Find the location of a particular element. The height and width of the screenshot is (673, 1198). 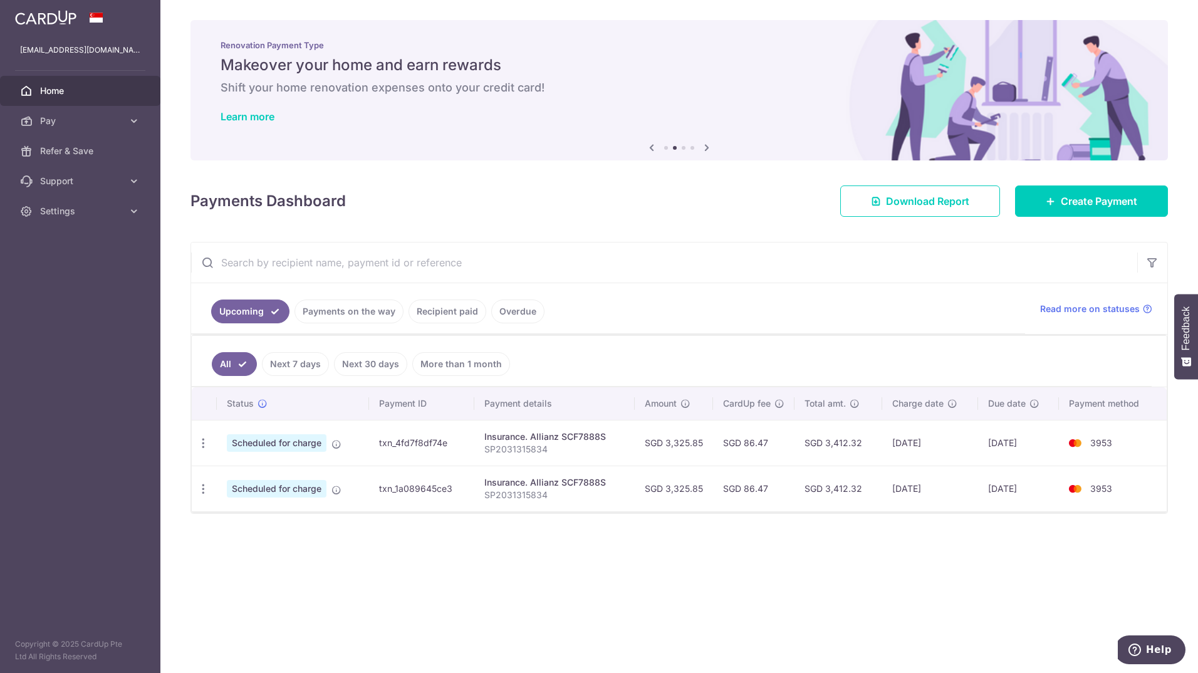

td: txn_4fd7f8df74e is located at coordinates (422, 443).